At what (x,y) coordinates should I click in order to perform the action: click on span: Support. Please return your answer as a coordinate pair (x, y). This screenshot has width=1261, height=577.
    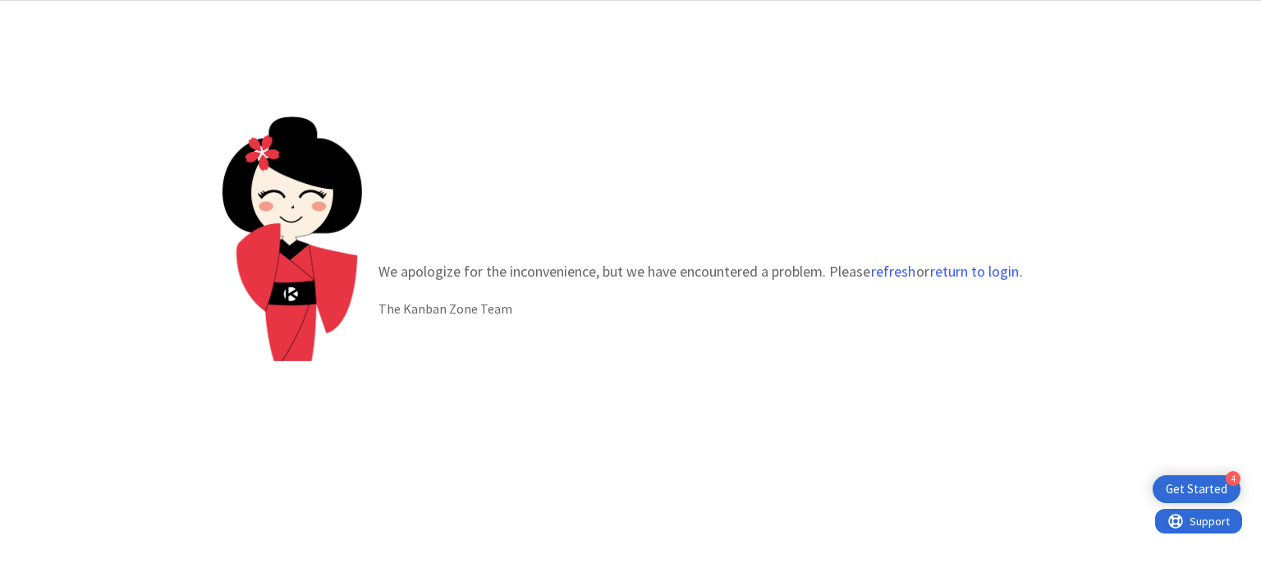
    Looking at the image, I should click on (54, 12).